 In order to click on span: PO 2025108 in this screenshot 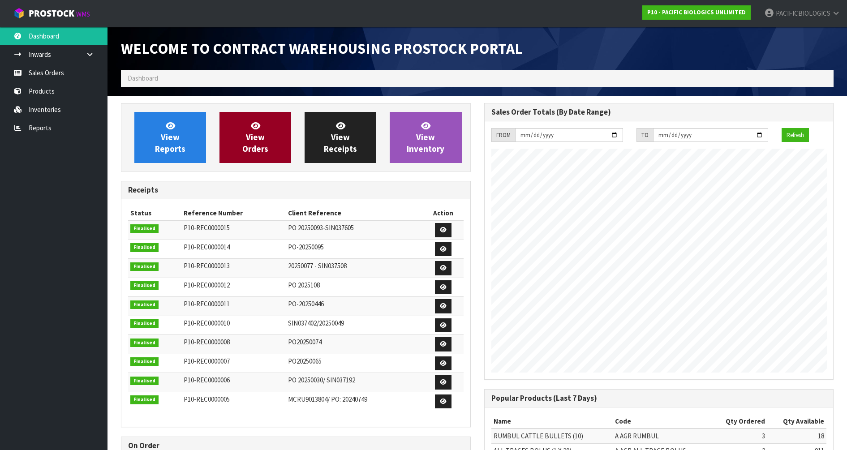, I will do `click(304, 285)`.